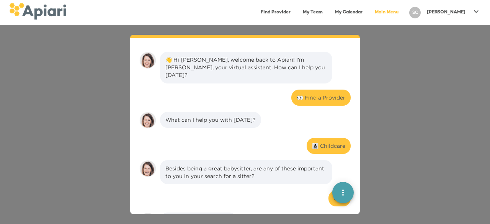 The image size is (490, 224). I want to click on a: Find Provider, so click(276, 12).